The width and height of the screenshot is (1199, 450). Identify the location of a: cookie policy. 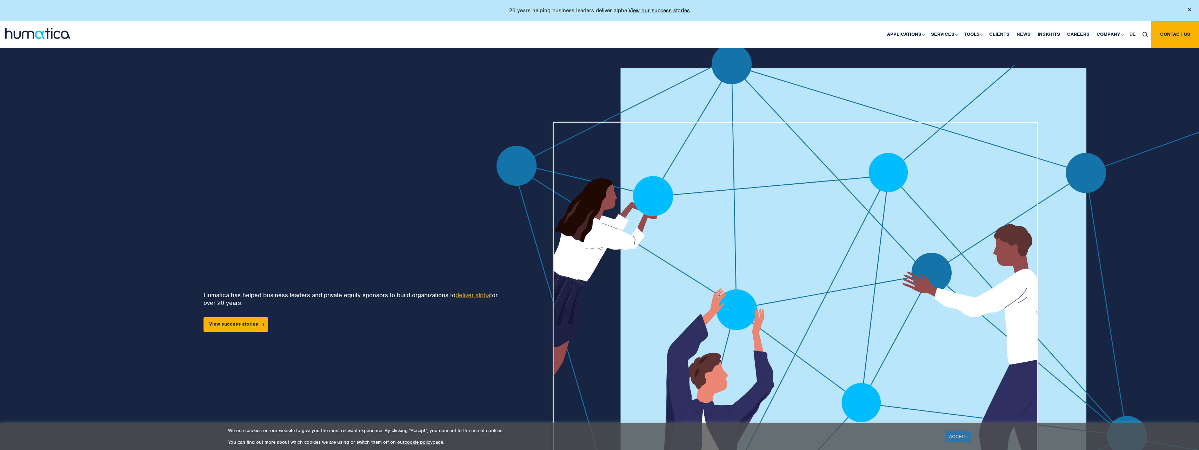
(418, 442).